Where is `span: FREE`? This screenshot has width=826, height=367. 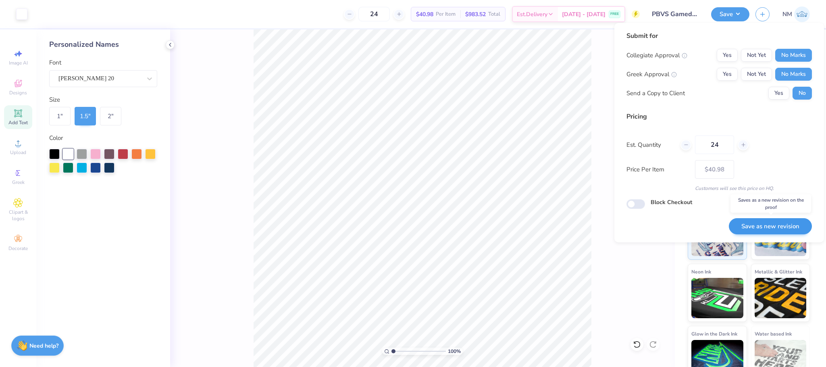 span: FREE is located at coordinates (614, 14).